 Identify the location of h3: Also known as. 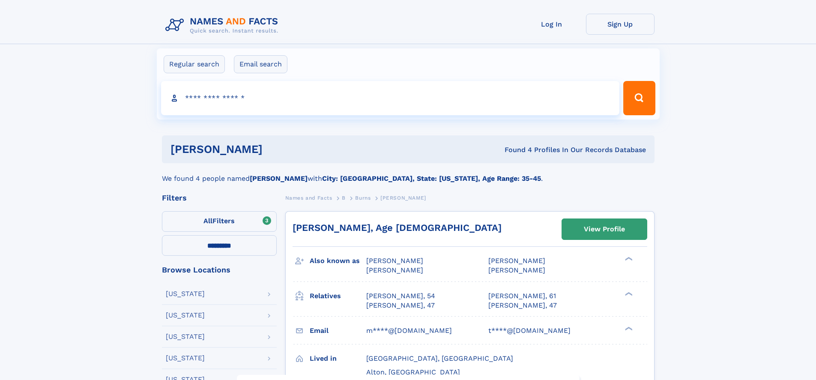
(338, 261).